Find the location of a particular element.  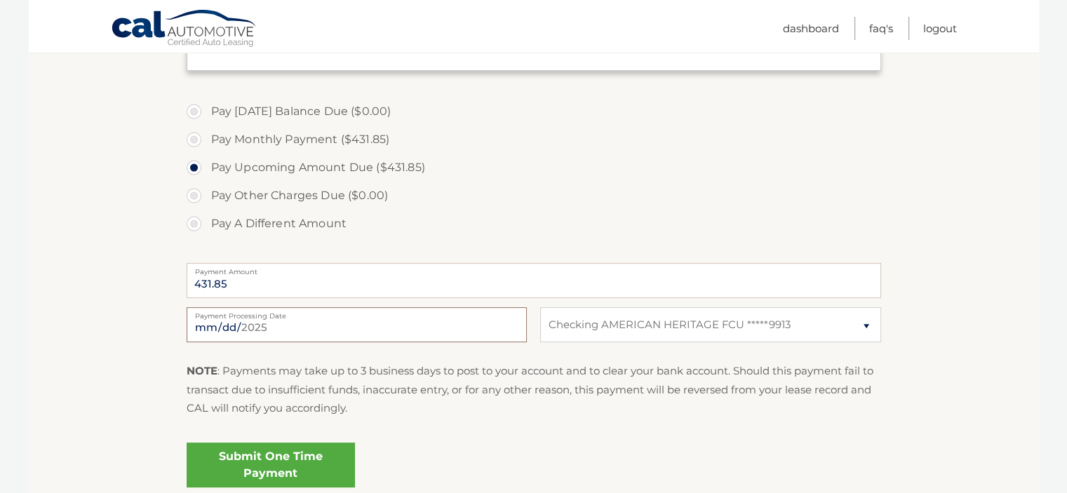

a: Dashboard is located at coordinates (811, 28).